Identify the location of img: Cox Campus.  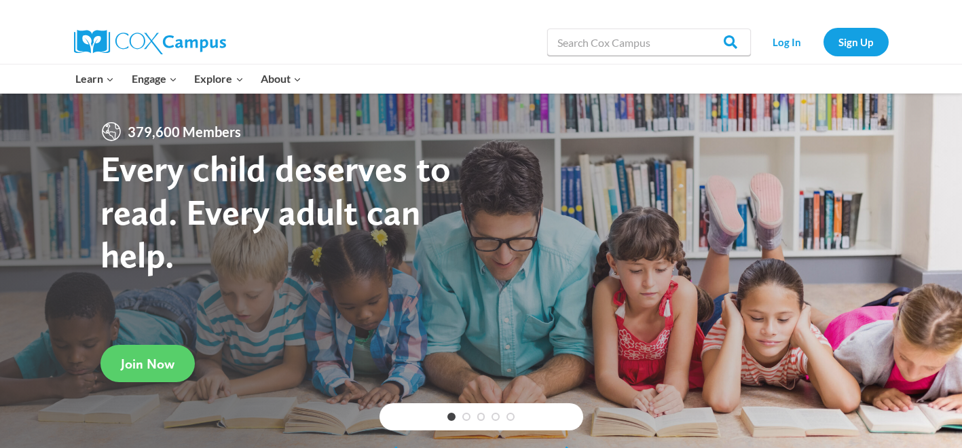
(150, 42).